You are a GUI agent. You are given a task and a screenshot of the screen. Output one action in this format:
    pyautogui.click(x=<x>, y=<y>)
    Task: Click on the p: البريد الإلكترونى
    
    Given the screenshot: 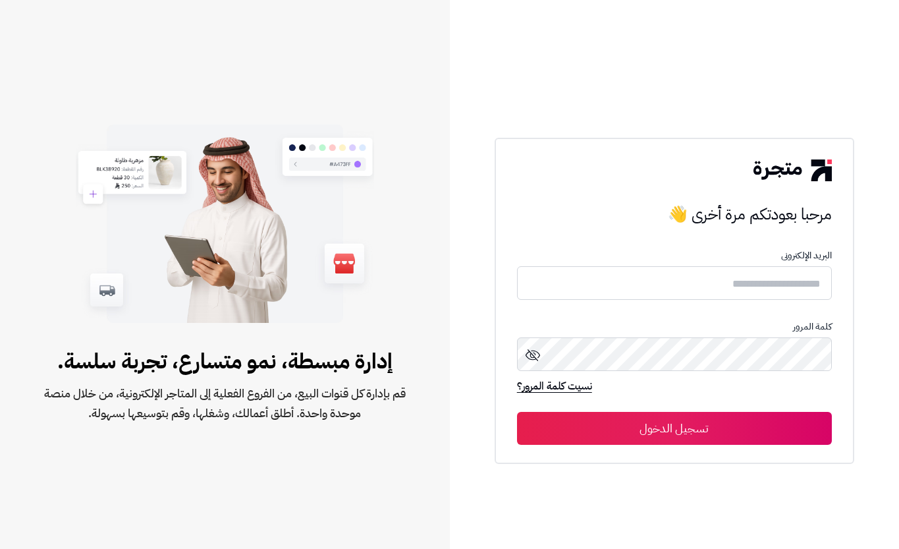 What is the action you would take?
    pyautogui.click(x=675, y=256)
    